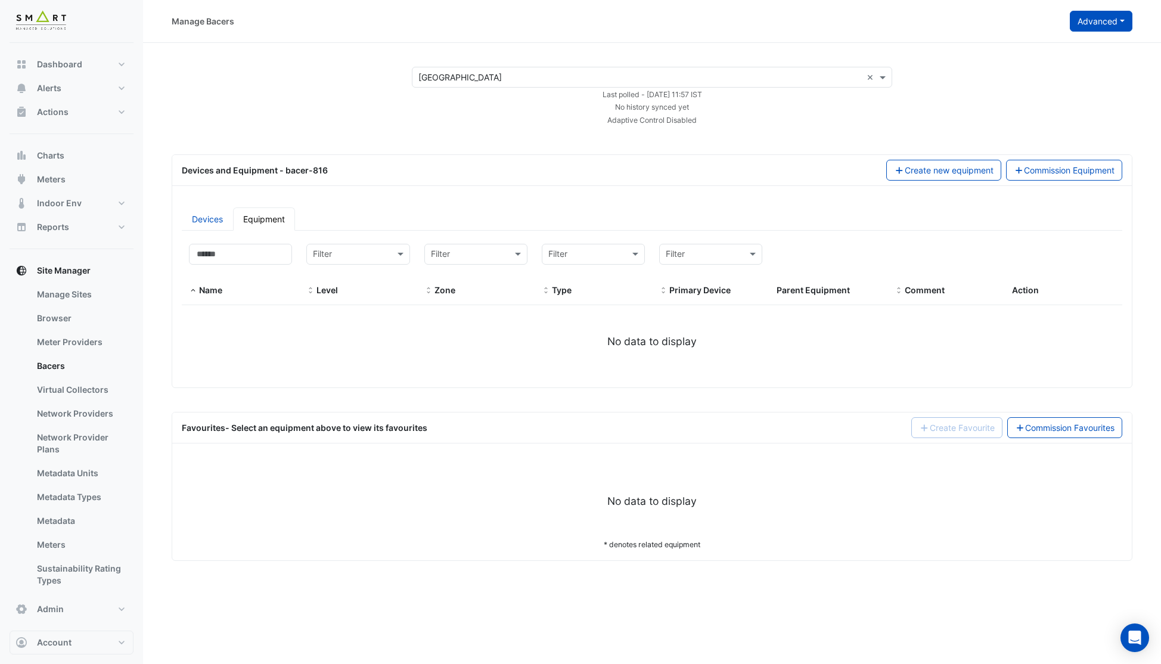 This screenshot has height=664, width=1161. I want to click on app-icon: Actions, so click(21, 112).